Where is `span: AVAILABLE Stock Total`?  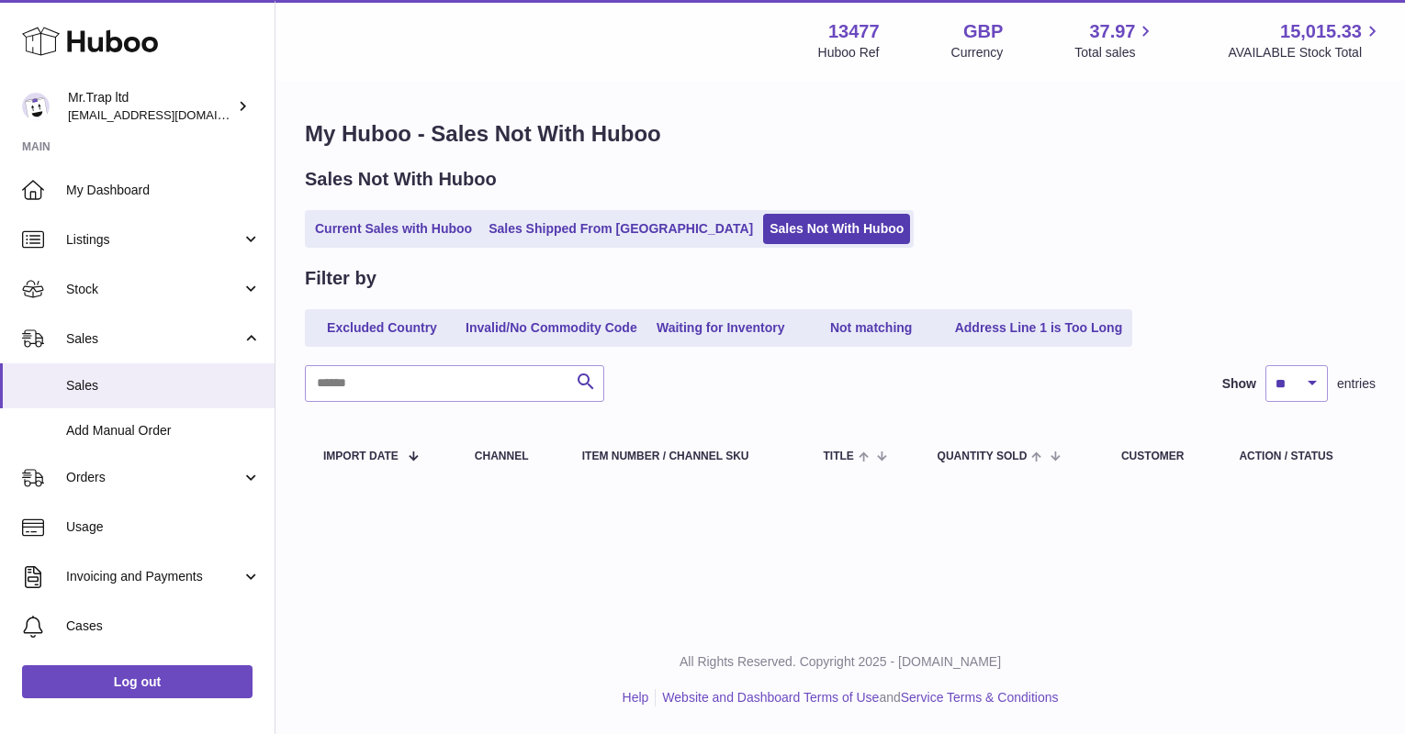 span: AVAILABLE Stock Total is located at coordinates (1305, 52).